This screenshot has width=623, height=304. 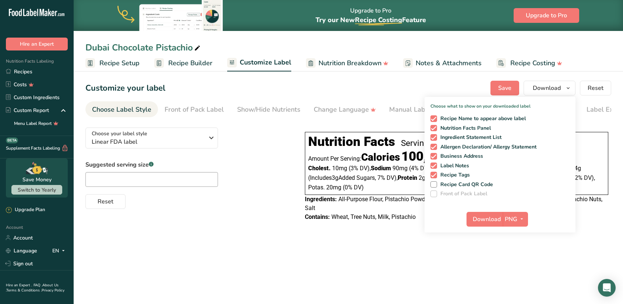 I want to click on div: Open Intercom Messenger, so click(x=607, y=287).